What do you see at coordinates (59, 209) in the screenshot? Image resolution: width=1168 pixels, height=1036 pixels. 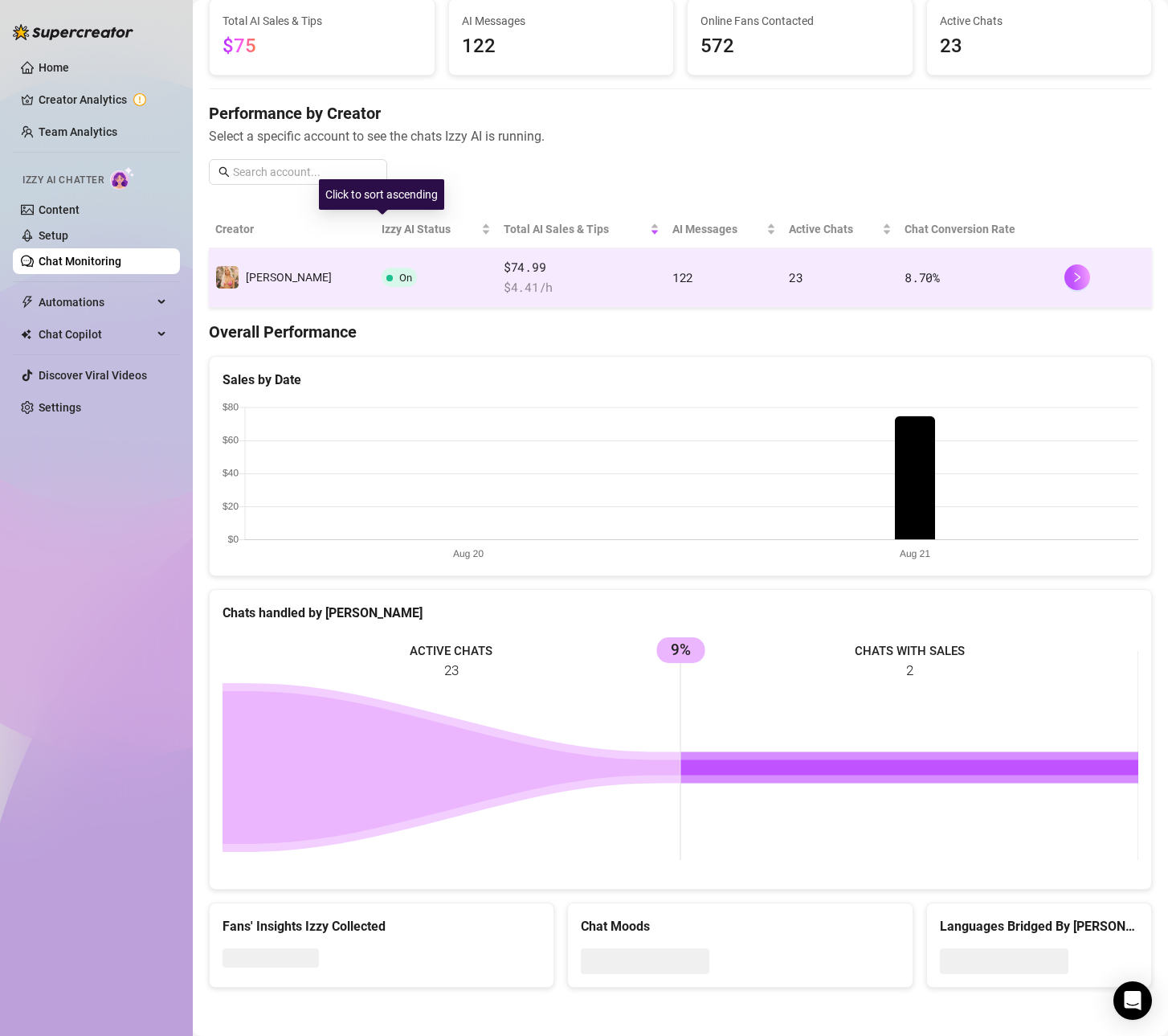 I see `a: Content` at bounding box center [59, 209].